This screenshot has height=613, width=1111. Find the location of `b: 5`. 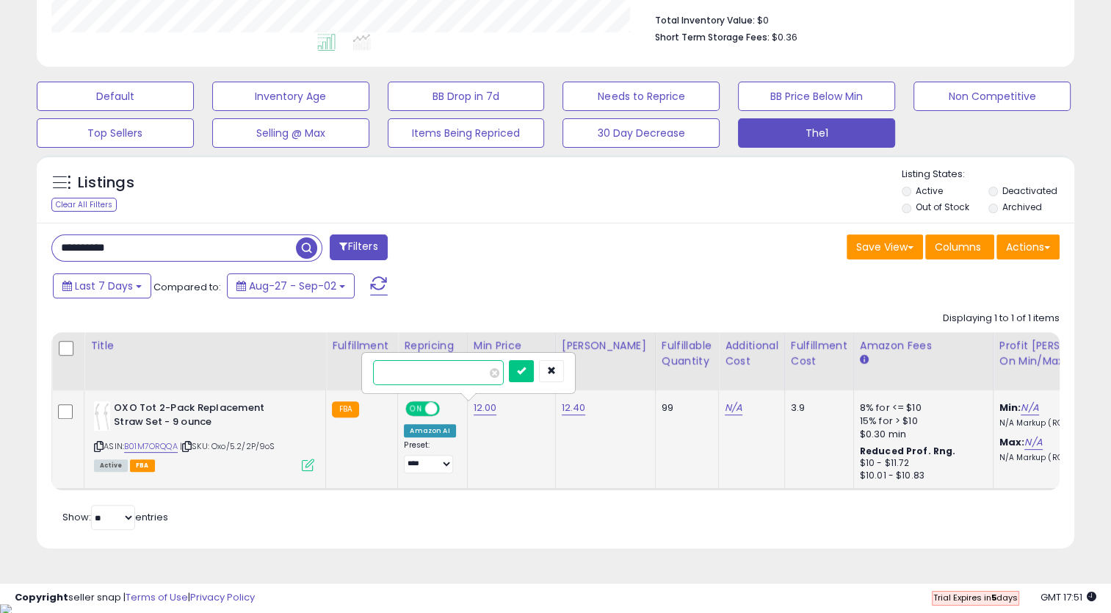

b: 5 is located at coordinates (994, 597).